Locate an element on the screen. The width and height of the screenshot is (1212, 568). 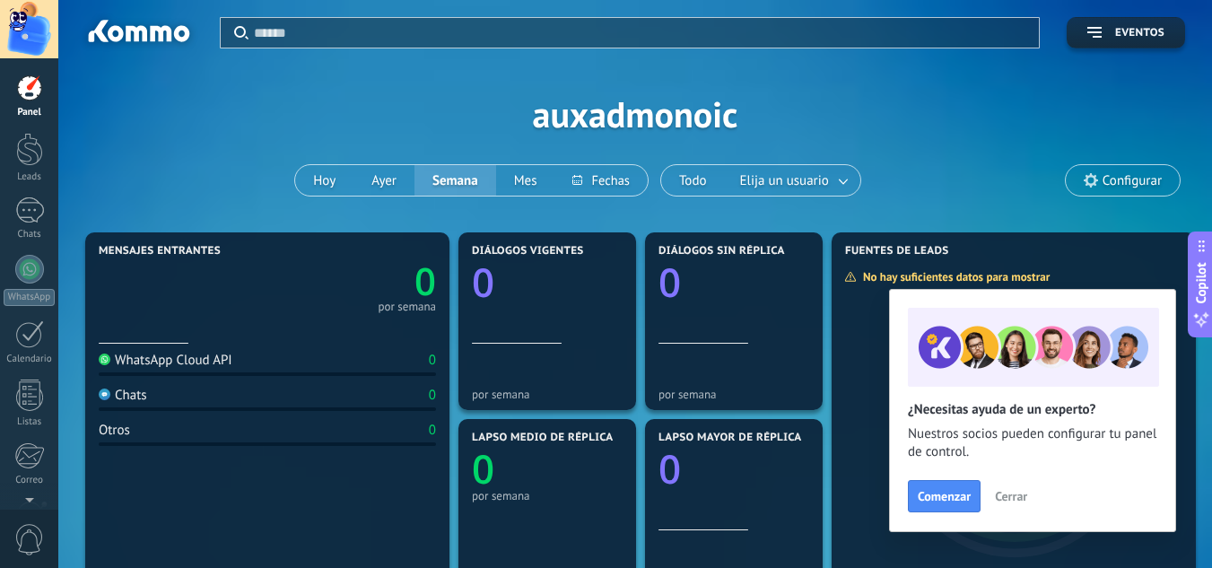
span: Eventos is located at coordinates (1139, 33).